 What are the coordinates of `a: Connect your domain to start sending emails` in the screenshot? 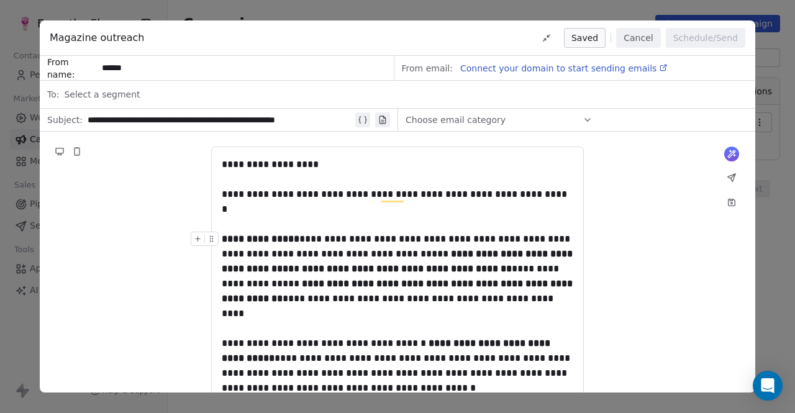 It's located at (562, 68).